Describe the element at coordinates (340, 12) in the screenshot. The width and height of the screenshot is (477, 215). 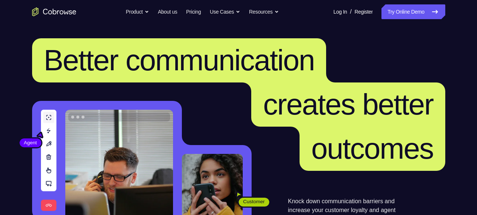
I see `a: Log In` at that location.